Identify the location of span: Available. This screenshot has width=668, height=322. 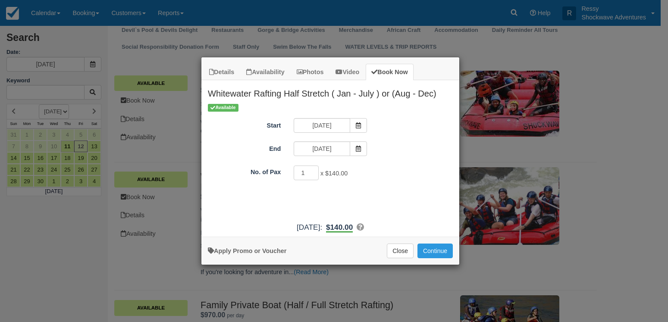
(223, 107).